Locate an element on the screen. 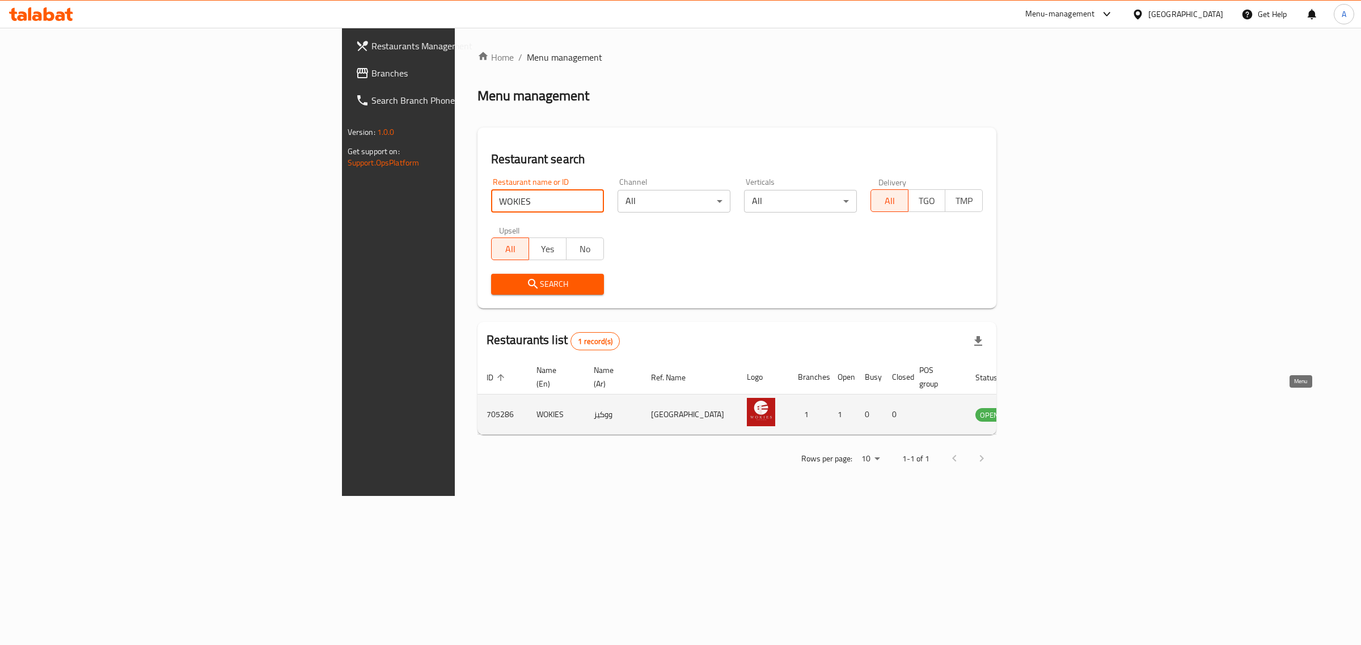  span: Name (Ar) is located at coordinates (611, 377).